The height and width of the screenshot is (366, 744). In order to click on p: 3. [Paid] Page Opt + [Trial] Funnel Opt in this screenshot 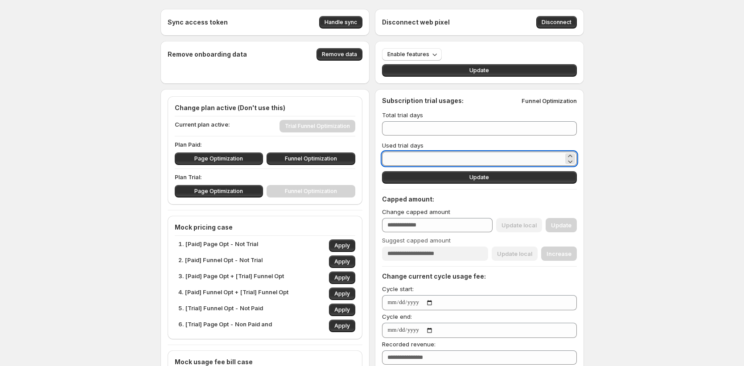, I will do `click(231, 278)`.